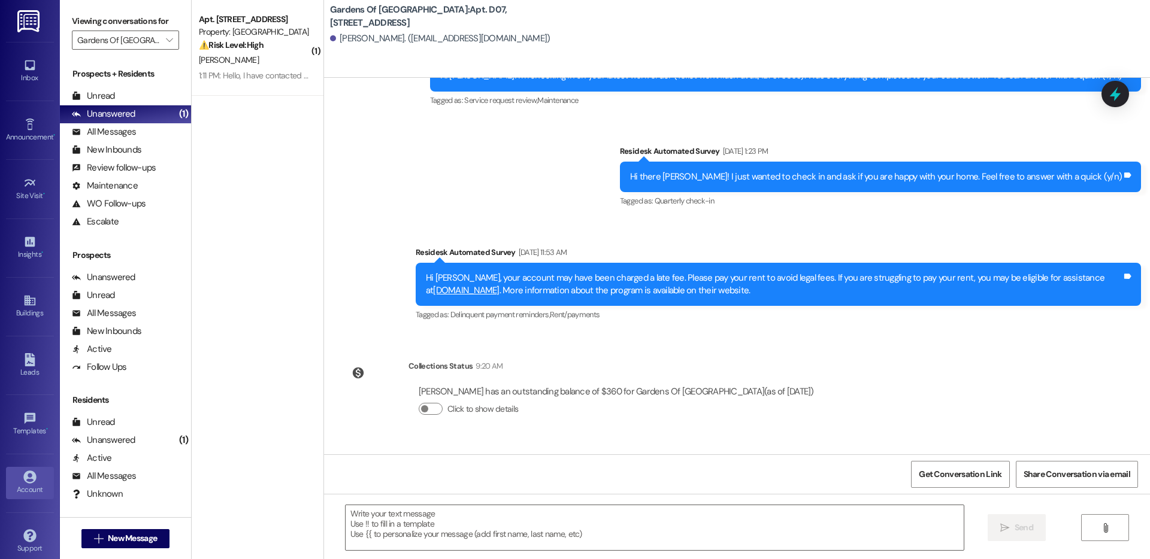 The image size is (1150, 559). What do you see at coordinates (30, 71) in the screenshot?
I see `a: Inbox` at bounding box center [30, 71].